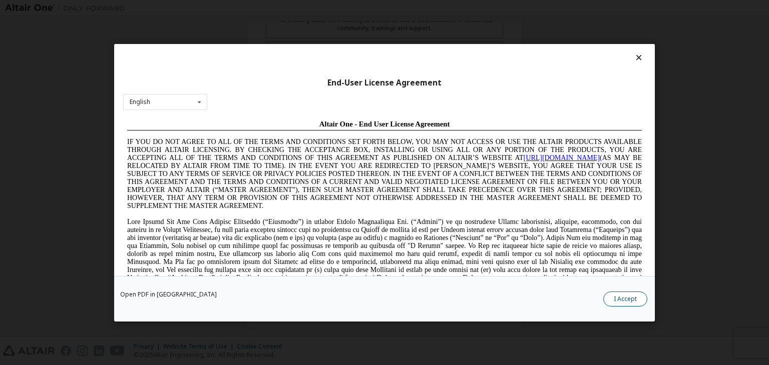 The height and width of the screenshot is (365, 769). I want to click on span: Altair One - End User License Agreement, so click(261, 8).